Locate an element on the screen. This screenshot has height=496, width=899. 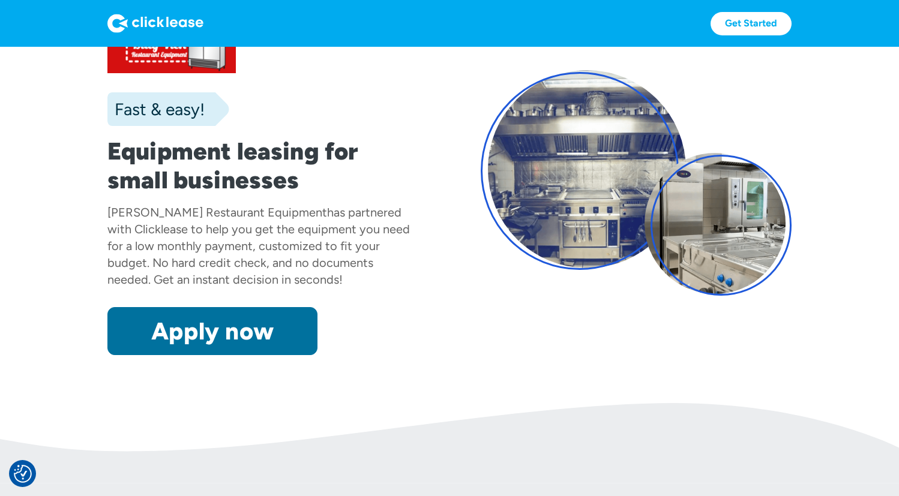
img: Logo is located at coordinates (155, 23).